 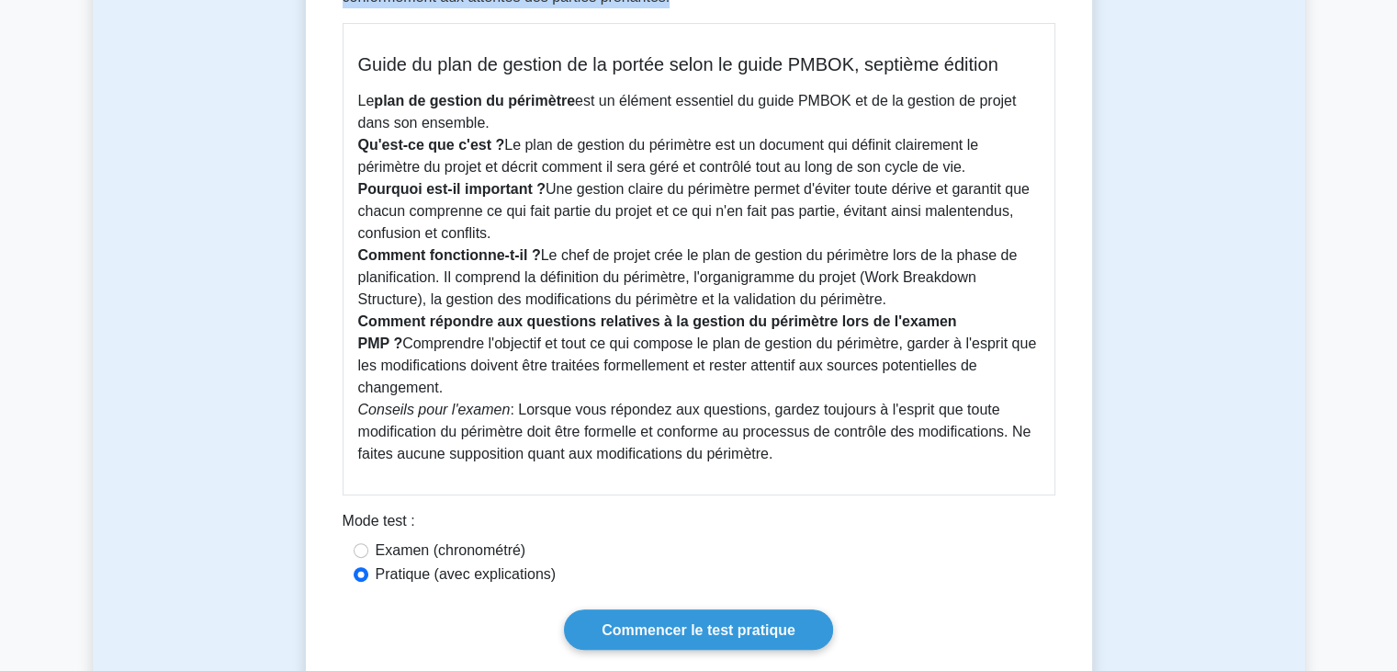 What do you see at coordinates (694, 210) in the screenshot?
I see `font: Une gestion claire du périmètre permet d'éviter toute dérive et garantit que chacun comprenne ce ...` at bounding box center [694, 210].